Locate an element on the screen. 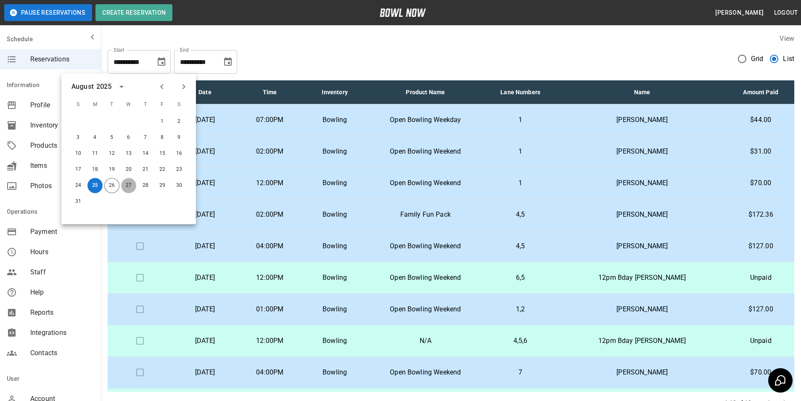 This screenshot has width=801, height=401. button: Aug 6, 2025 is located at coordinates (129, 137).